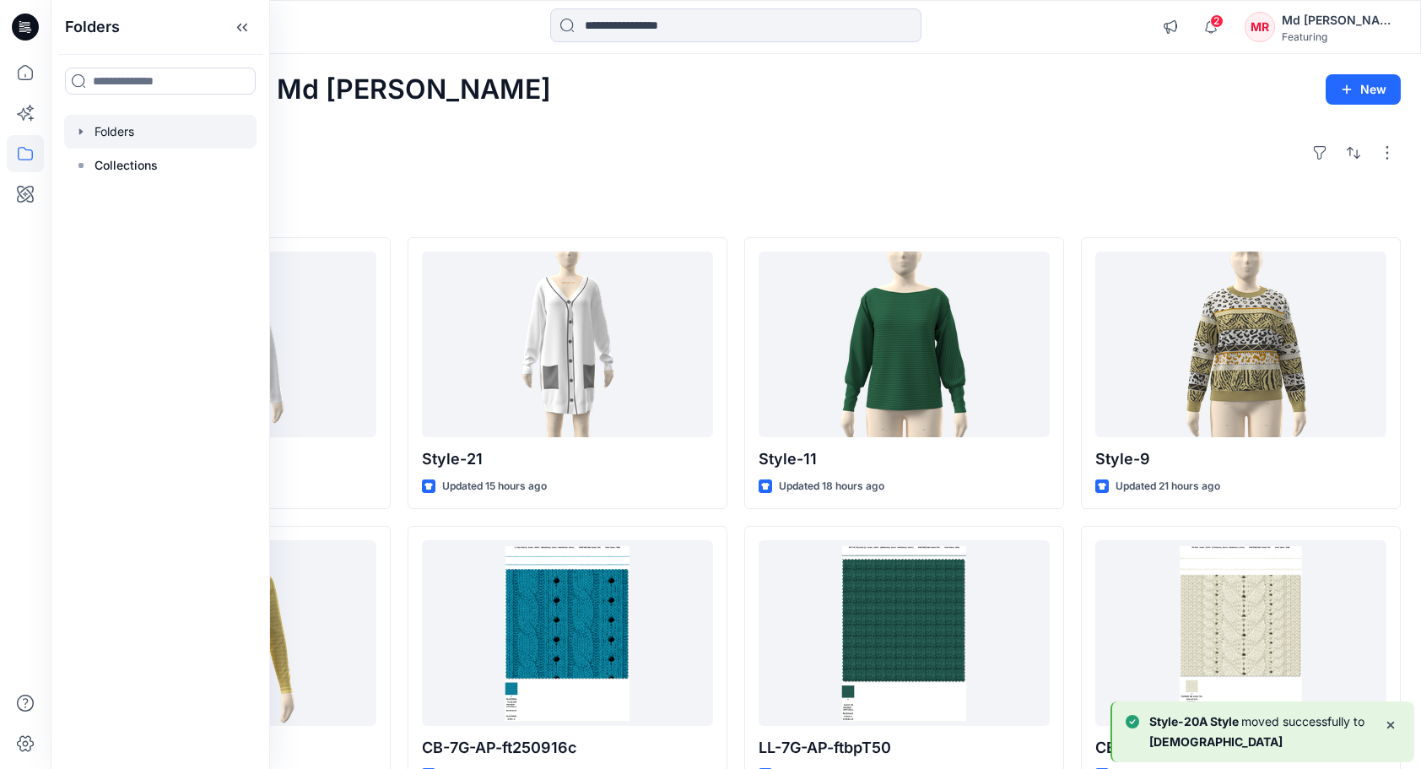 The width and height of the screenshot is (1421, 769). Describe the element at coordinates (904, 344) in the screenshot. I see `a: Style-11` at that location.